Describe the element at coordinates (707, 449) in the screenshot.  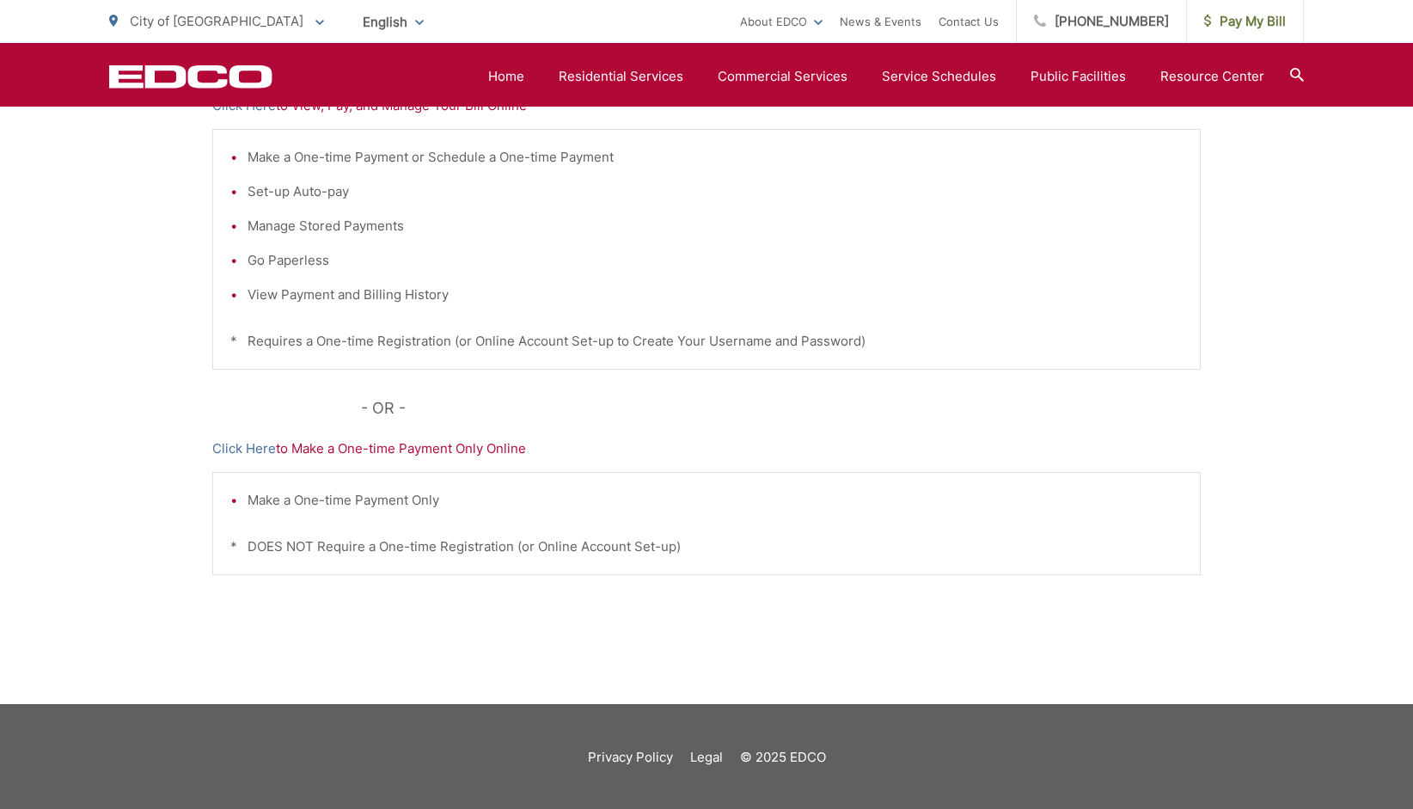
I see `p: to Make a One-time Payment Only Online` at that location.